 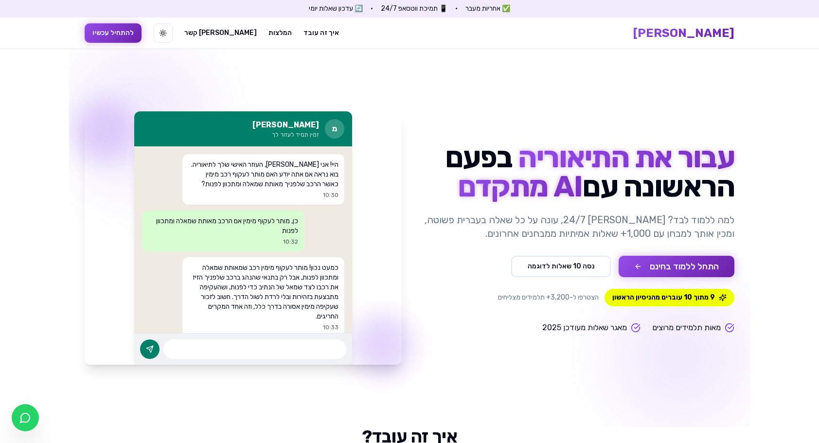 What do you see at coordinates (676, 266) in the screenshot?
I see `button: התחל ללמוד בחינם` at bounding box center [676, 266].